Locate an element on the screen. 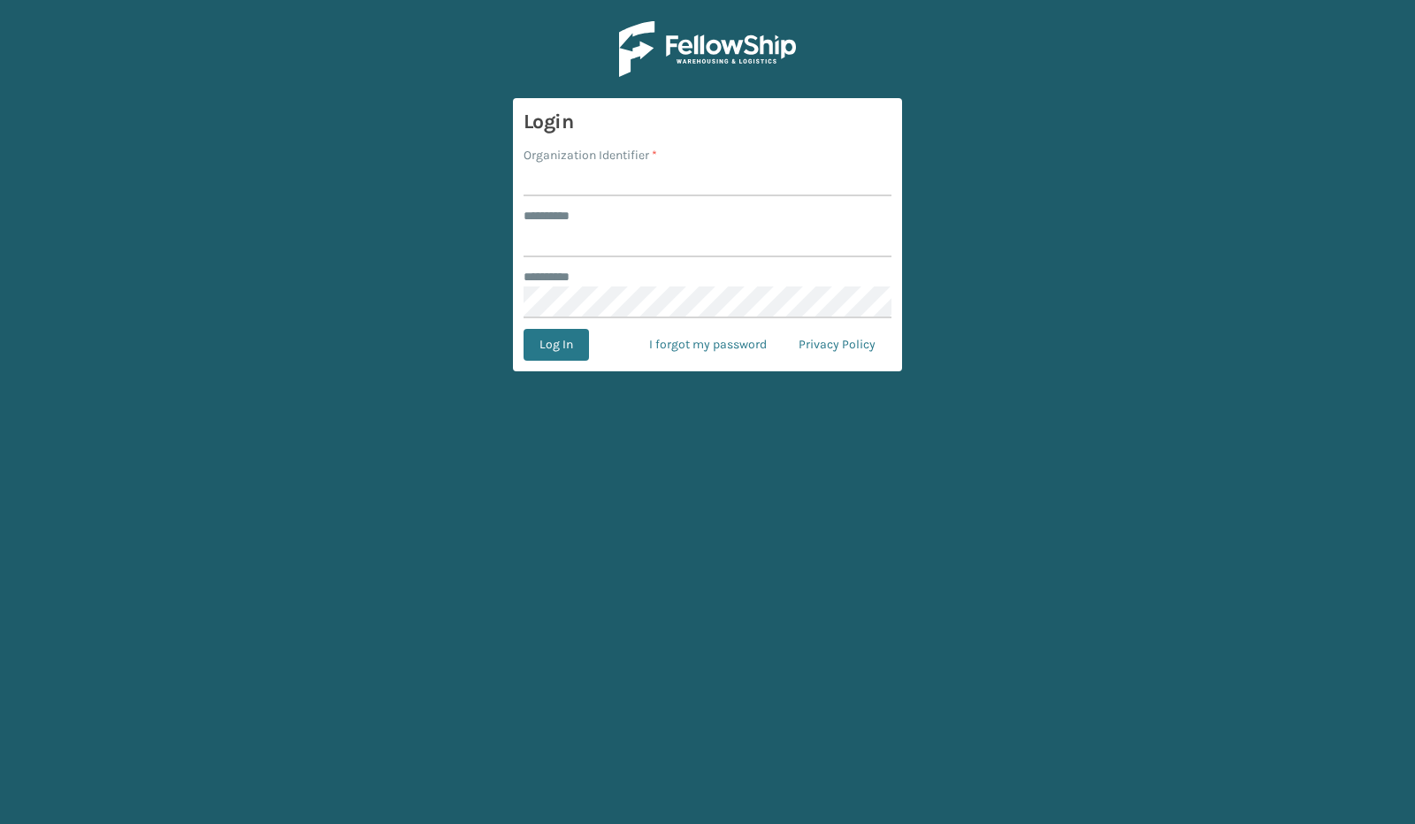 This screenshot has width=1415, height=824. img: Logo is located at coordinates (708, 49).